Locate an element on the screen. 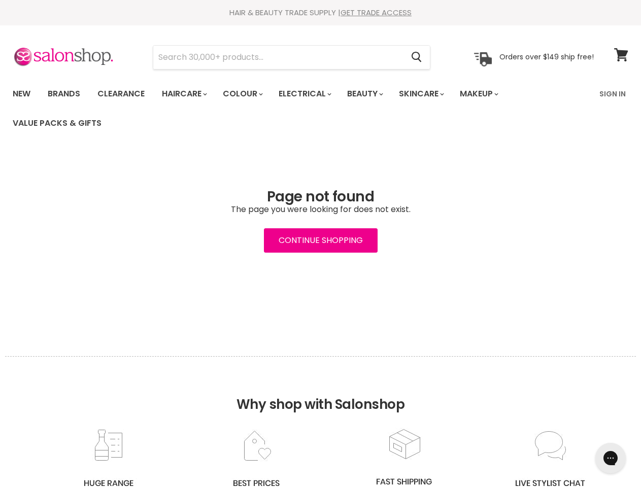 The image size is (641, 487). a: Value Packs & Gifts is located at coordinates (57, 123).